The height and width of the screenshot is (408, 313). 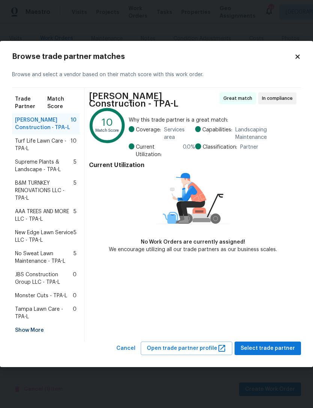 I want to click on h2: Browse trade partner matches, so click(x=153, y=57).